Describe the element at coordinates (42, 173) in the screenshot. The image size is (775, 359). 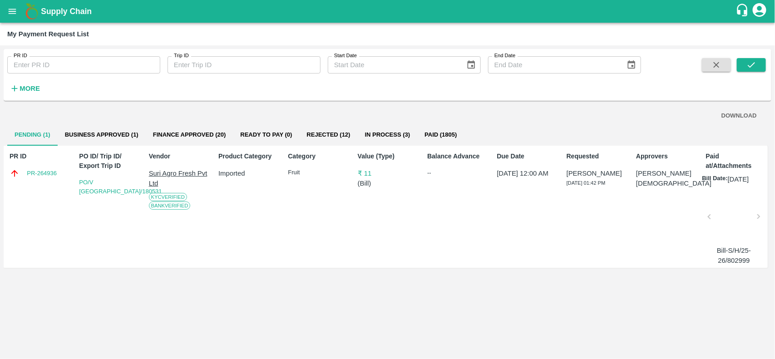
I see `a: PR-264936` at that location.